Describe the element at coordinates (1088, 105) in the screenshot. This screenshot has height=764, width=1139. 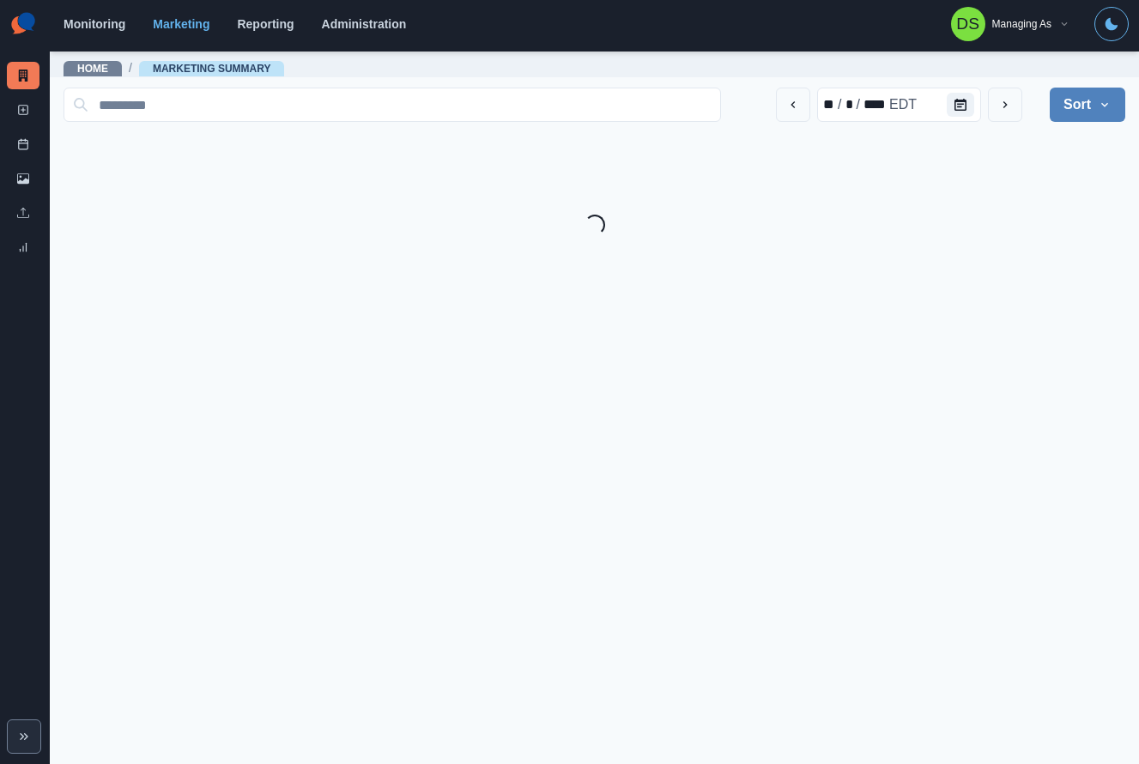
I see `button: Sort` at that location.